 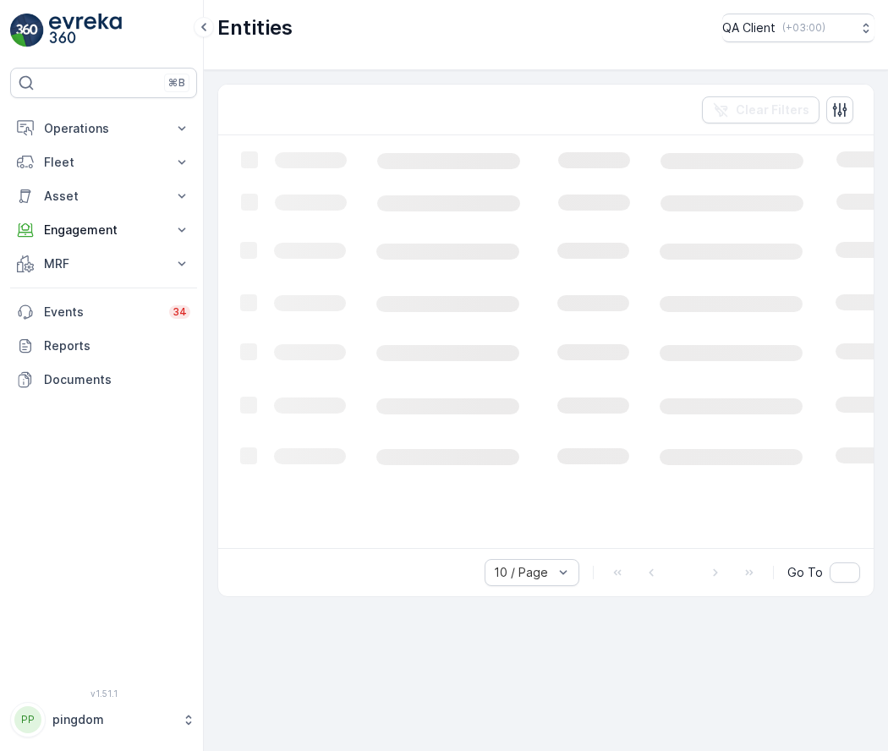 What do you see at coordinates (103, 264) in the screenshot?
I see `button: MRF` at bounding box center [103, 264].